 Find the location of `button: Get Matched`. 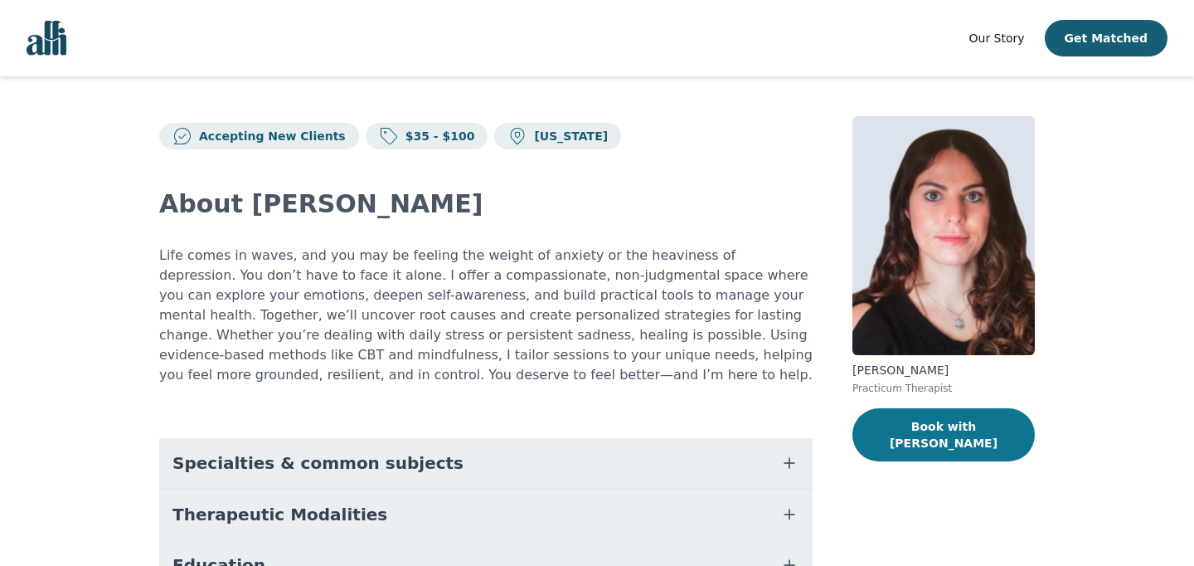

button: Get Matched is located at coordinates (1106, 38).